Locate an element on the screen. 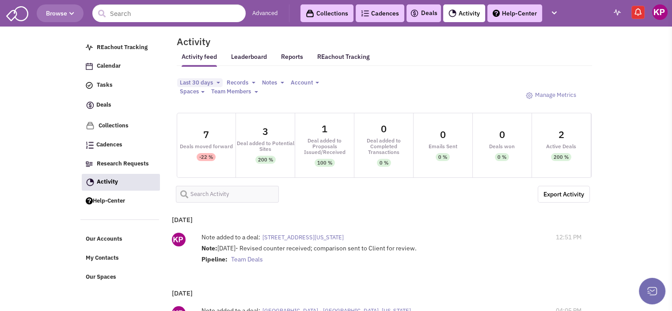 The height and width of the screenshot is (311, 672). div: 7 is located at coordinates (206, 134).